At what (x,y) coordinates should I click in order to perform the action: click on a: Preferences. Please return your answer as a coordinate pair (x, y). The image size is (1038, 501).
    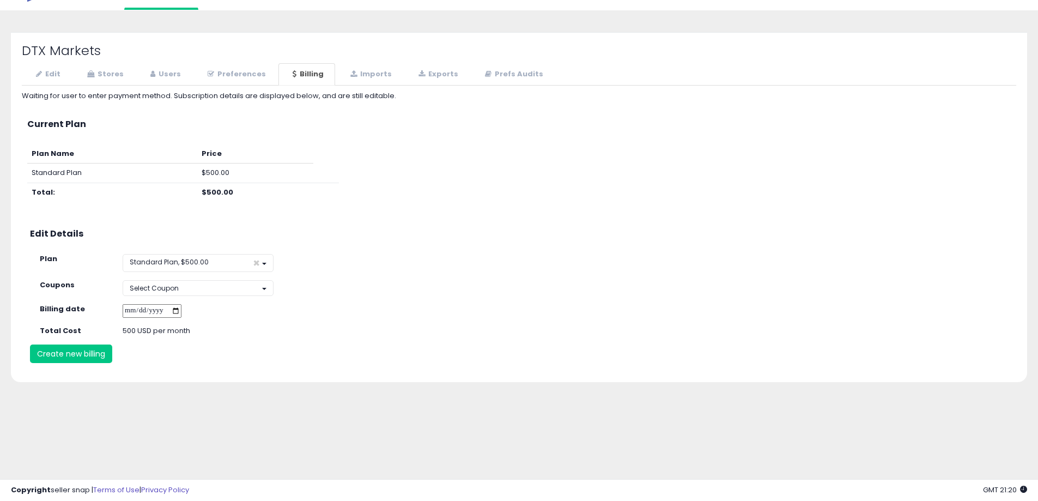
    Looking at the image, I should click on (235, 74).